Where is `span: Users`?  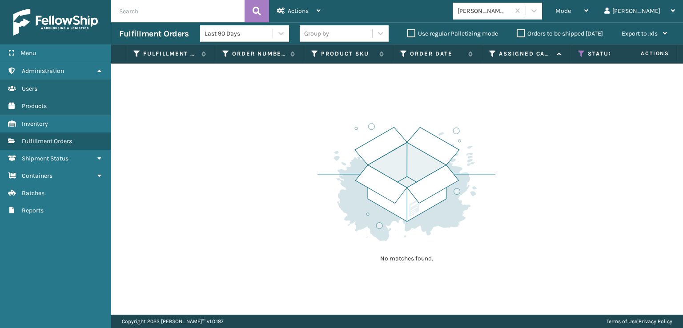
span: Users is located at coordinates (29, 88).